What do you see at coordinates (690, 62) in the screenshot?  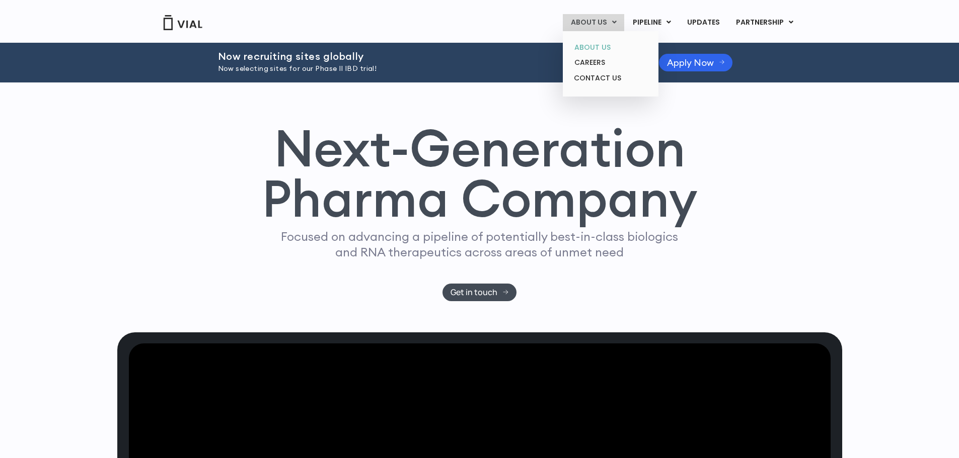 I see `span: Apply Now` at bounding box center [690, 62].